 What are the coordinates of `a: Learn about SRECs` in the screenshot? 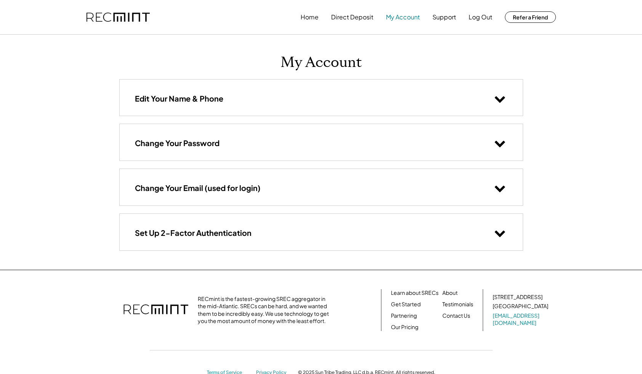 It's located at (414, 293).